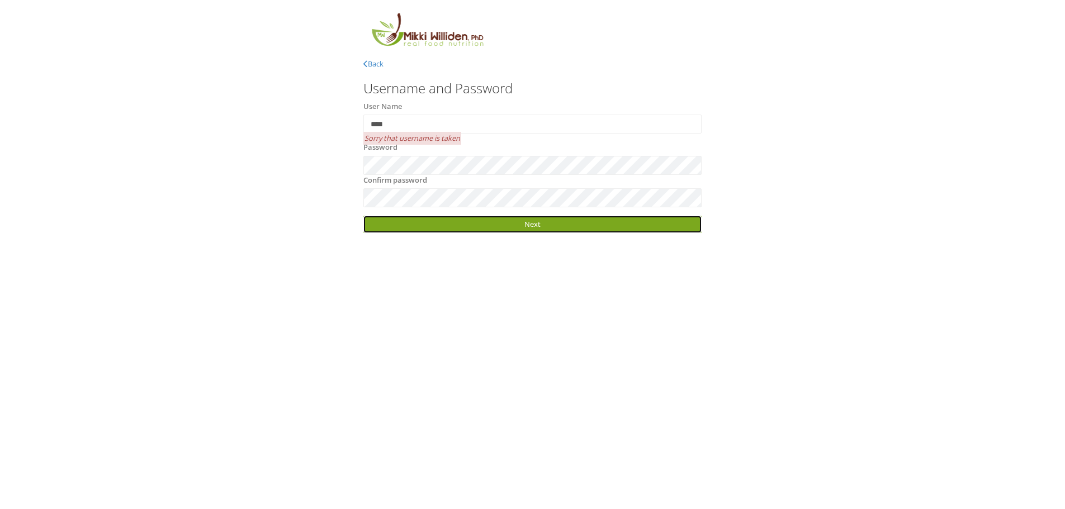 This screenshot has height=509, width=1065. What do you see at coordinates (374, 64) in the screenshot?
I see `a: Back` at bounding box center [374, 64].